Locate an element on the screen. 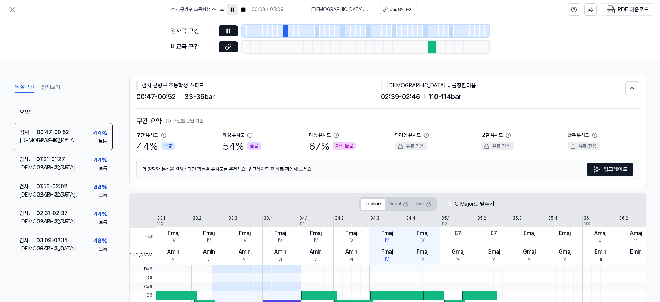 The width and height of the screenshot is (660, 302). div: 02:31 - 02:37 is located at coordinates (52, 213).